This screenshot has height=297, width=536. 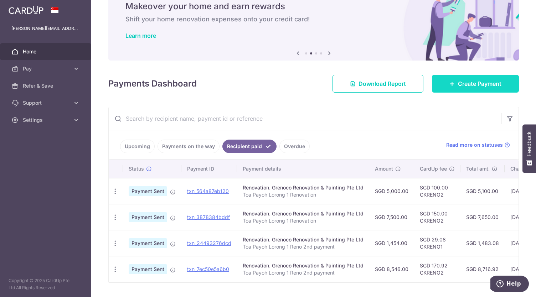 I want to click on a: txn_564a87eb120, so click(x=208, y=191).